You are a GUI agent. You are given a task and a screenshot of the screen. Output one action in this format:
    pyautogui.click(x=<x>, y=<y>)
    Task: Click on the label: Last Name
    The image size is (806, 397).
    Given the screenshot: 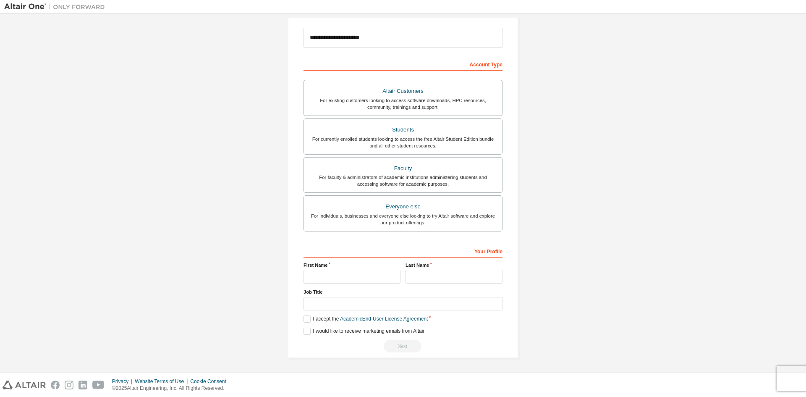 What is the action you would take?
    pyautogui.click(x=454, y=265)
    